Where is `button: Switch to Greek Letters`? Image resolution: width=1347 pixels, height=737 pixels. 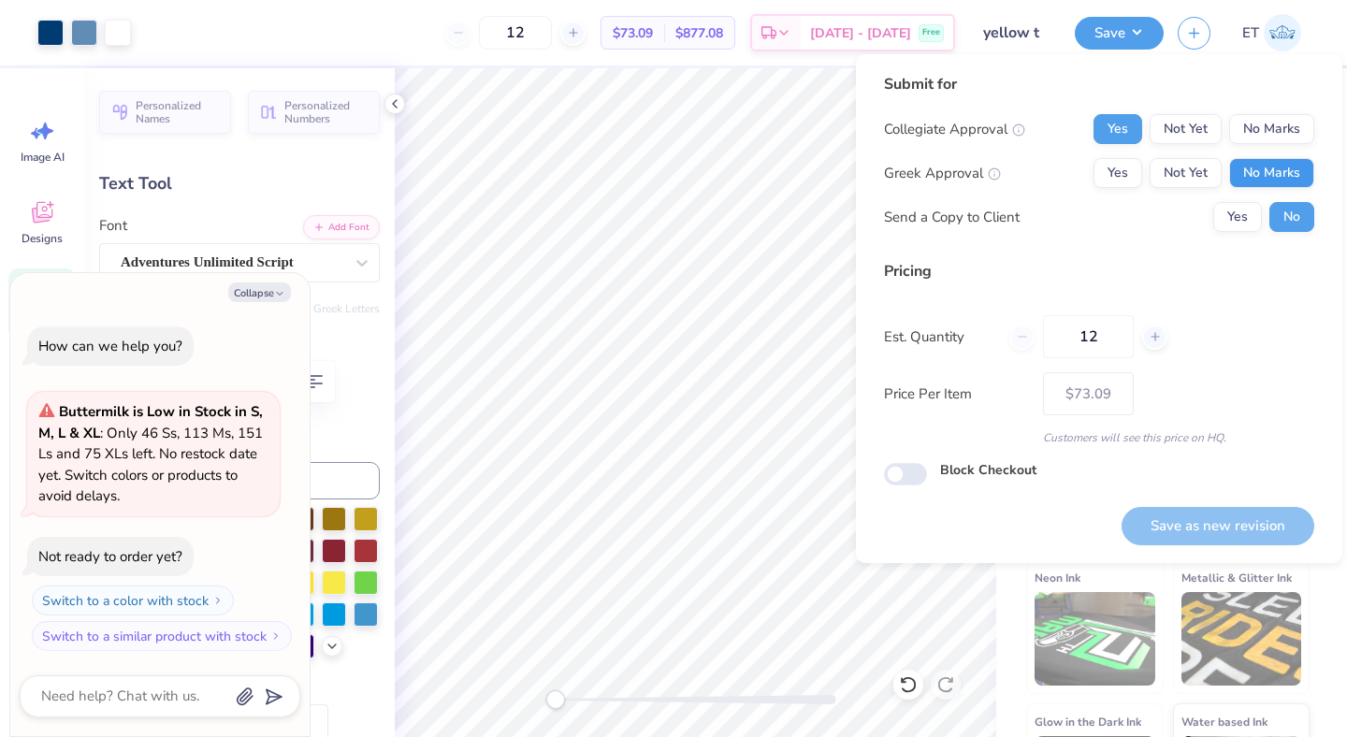 button: Switch to Greek Letters is located at coordinates (321, 309).